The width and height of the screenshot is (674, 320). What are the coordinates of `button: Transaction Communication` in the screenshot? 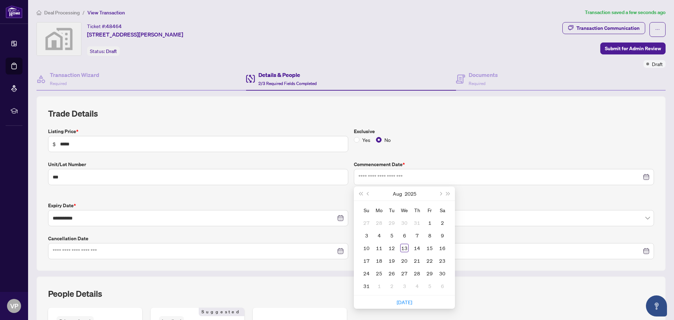 It's located at (604, 28).